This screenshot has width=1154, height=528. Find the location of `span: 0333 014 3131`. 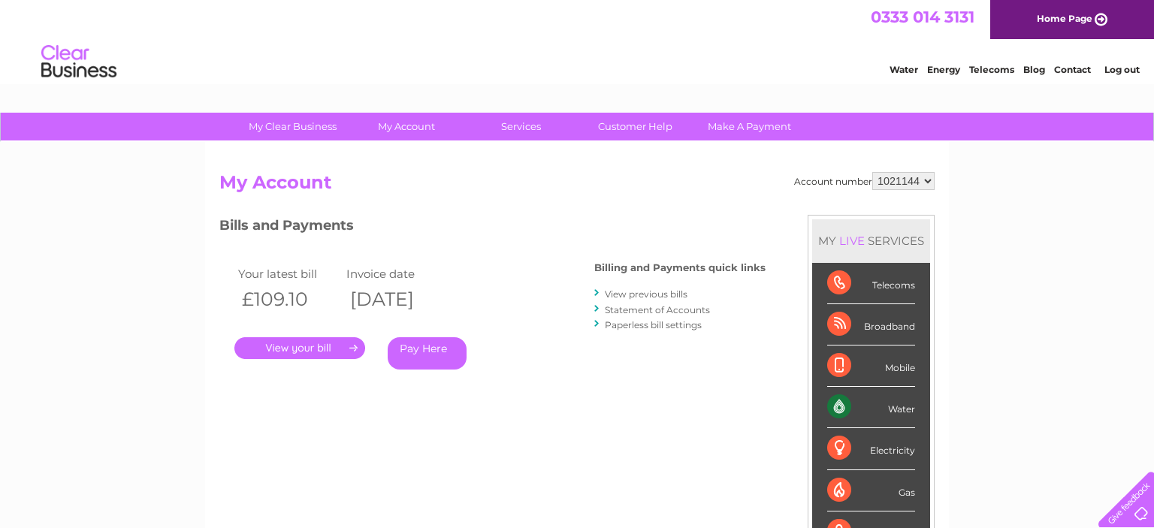

span: 0333 014 3131 is located at coordinates (922, 17).